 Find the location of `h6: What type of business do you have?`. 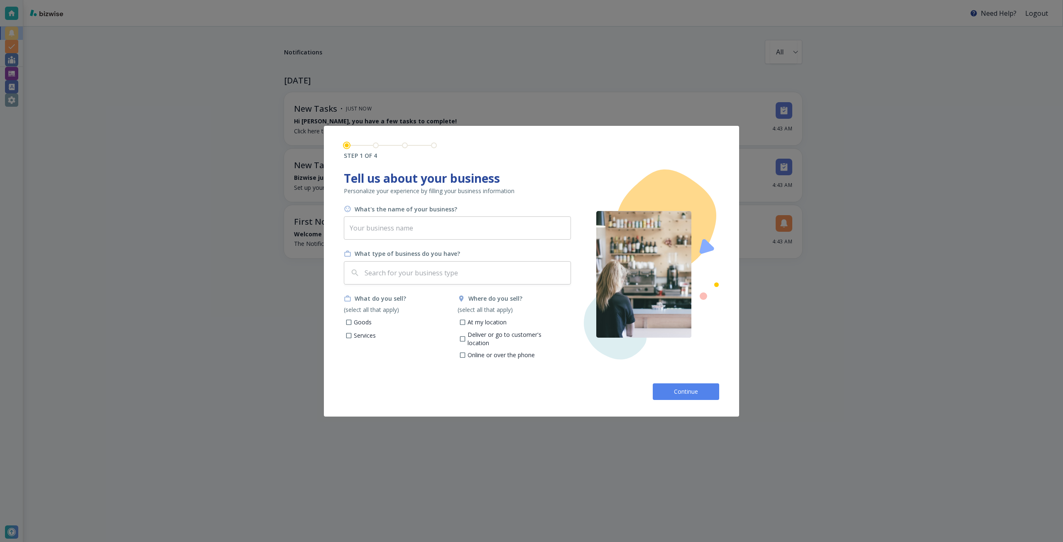

h6: What type of business do you have? is located at coordinates (407, 254).